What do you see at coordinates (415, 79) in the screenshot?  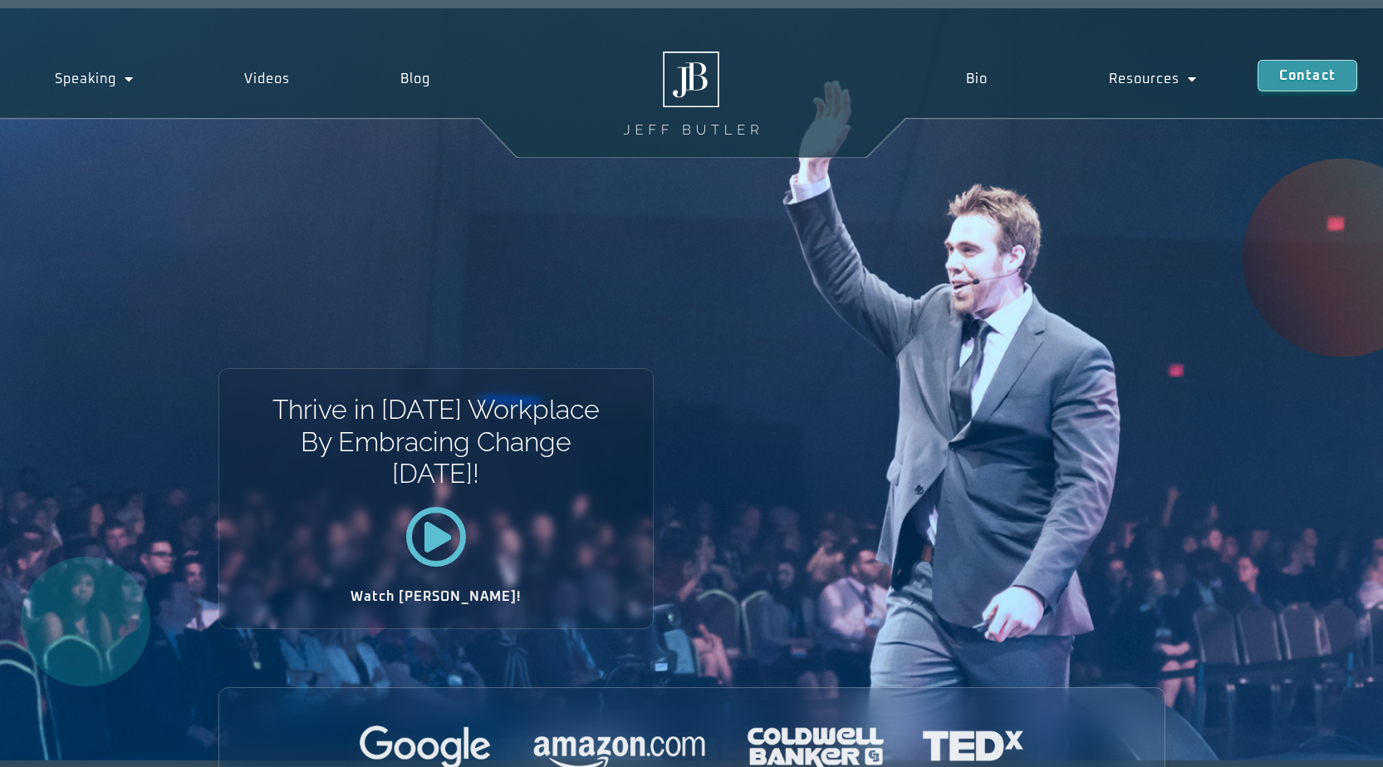 I see `a: Blog` at bounding box center [415, 79].